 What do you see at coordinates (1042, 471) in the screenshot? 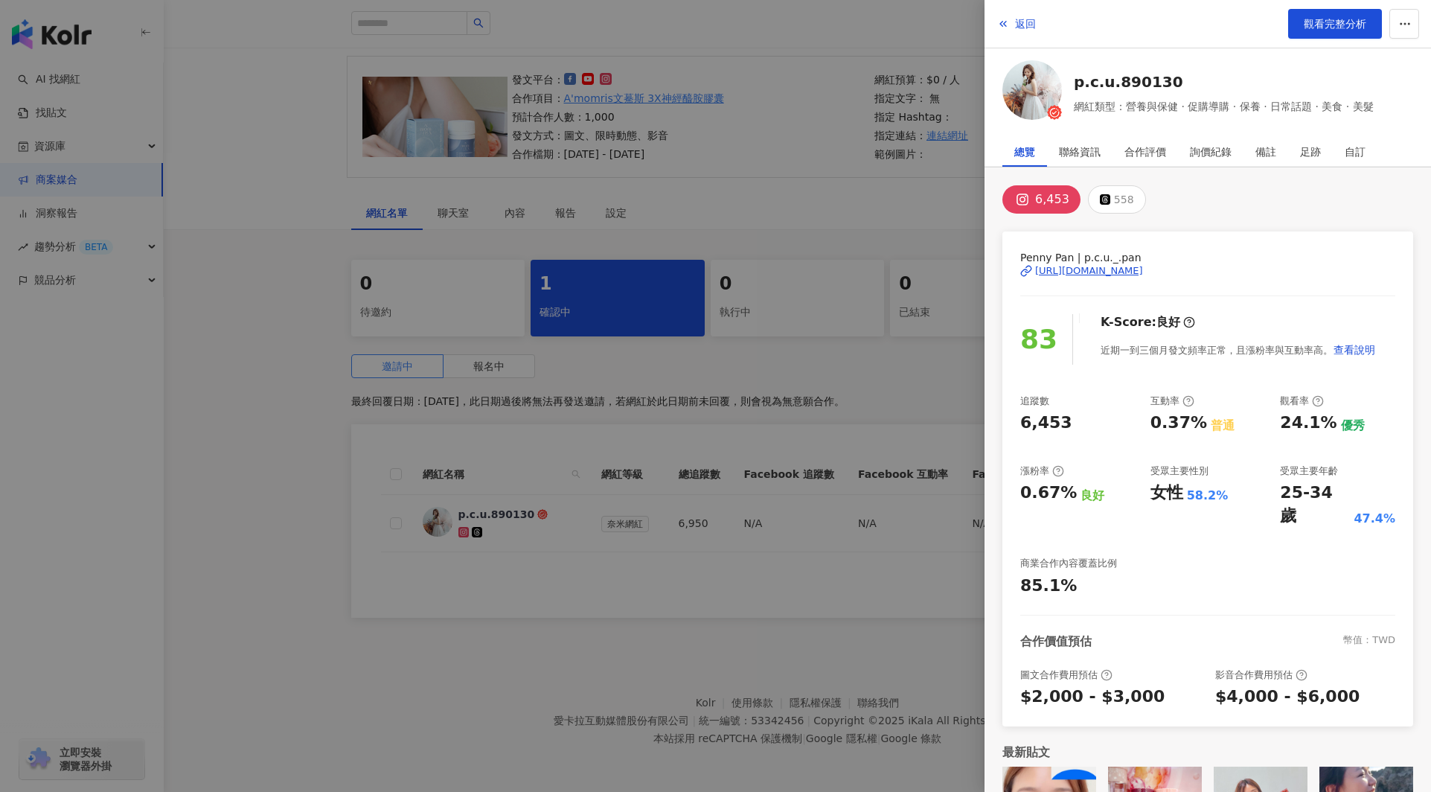
I see `div: 漲粉率` at bounding box center [1042, 471].